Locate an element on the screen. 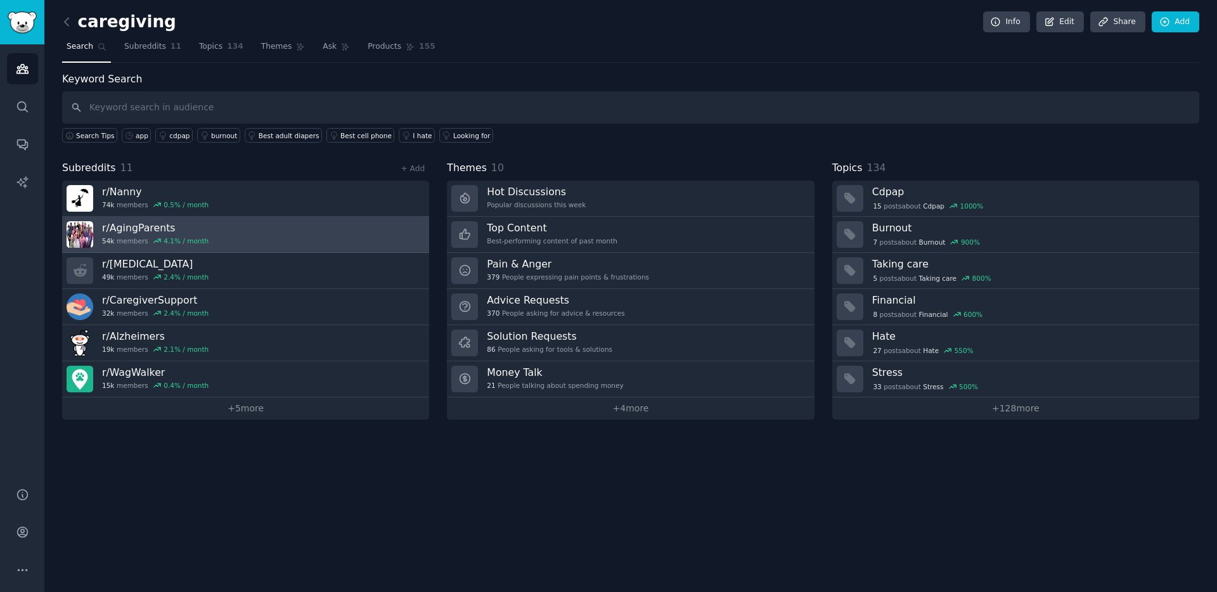 The image size is (1217, 592). img: CaregiverSupport is located at coordinates (80, 307).